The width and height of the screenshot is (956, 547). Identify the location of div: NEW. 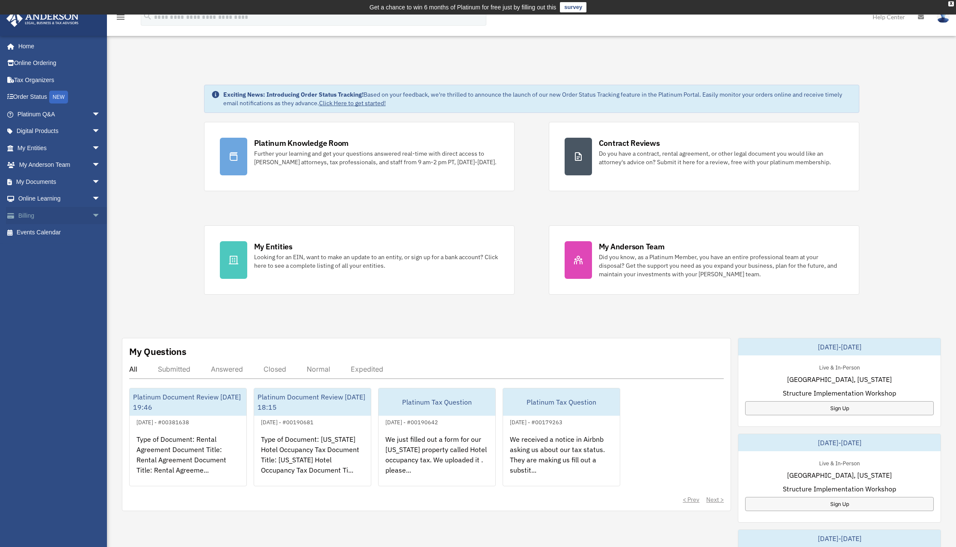
(59, 97).